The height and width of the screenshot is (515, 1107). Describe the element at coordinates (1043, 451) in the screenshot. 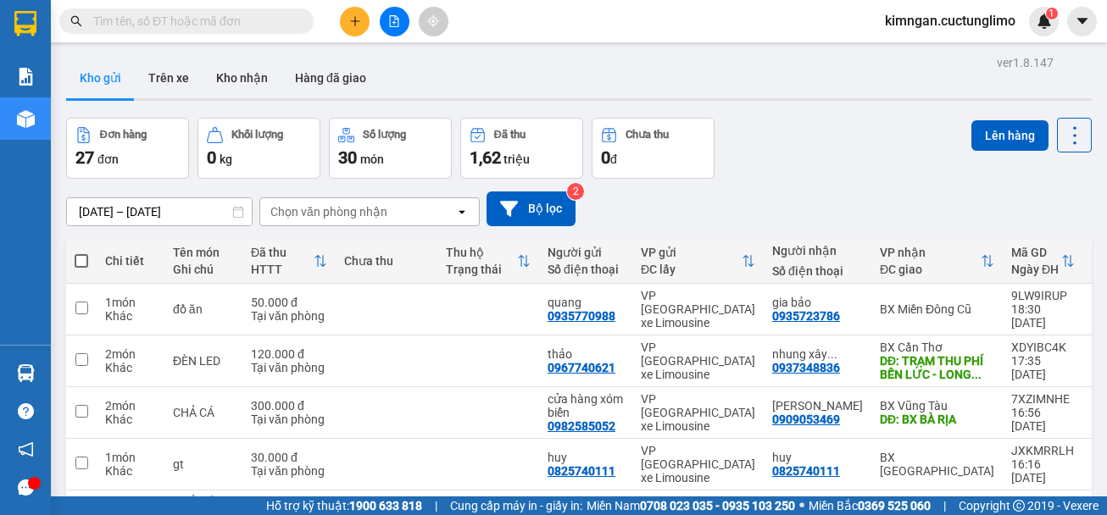

I see `div: JXKMRRLH` at that location.